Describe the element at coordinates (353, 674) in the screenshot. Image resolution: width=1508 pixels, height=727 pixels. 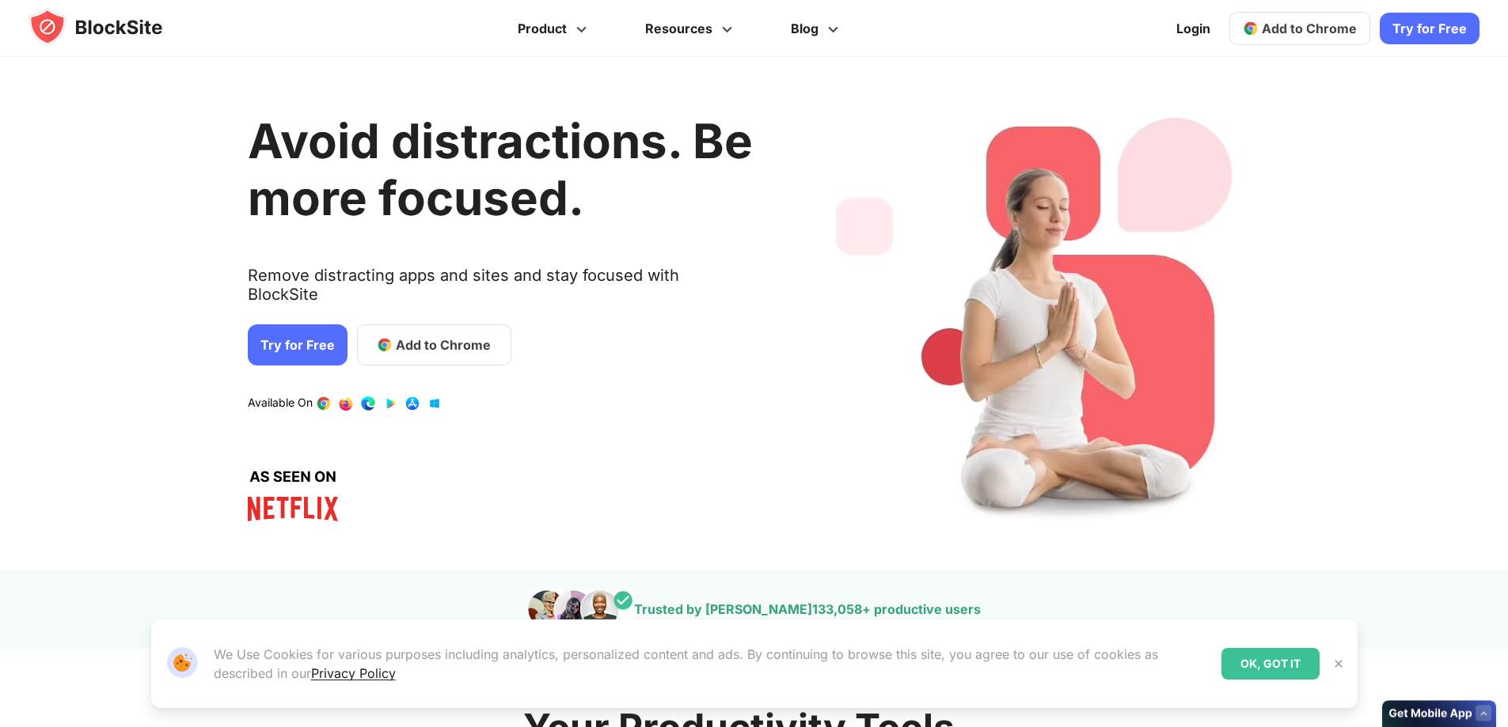
I see `a: Privacy Policy` at that location.